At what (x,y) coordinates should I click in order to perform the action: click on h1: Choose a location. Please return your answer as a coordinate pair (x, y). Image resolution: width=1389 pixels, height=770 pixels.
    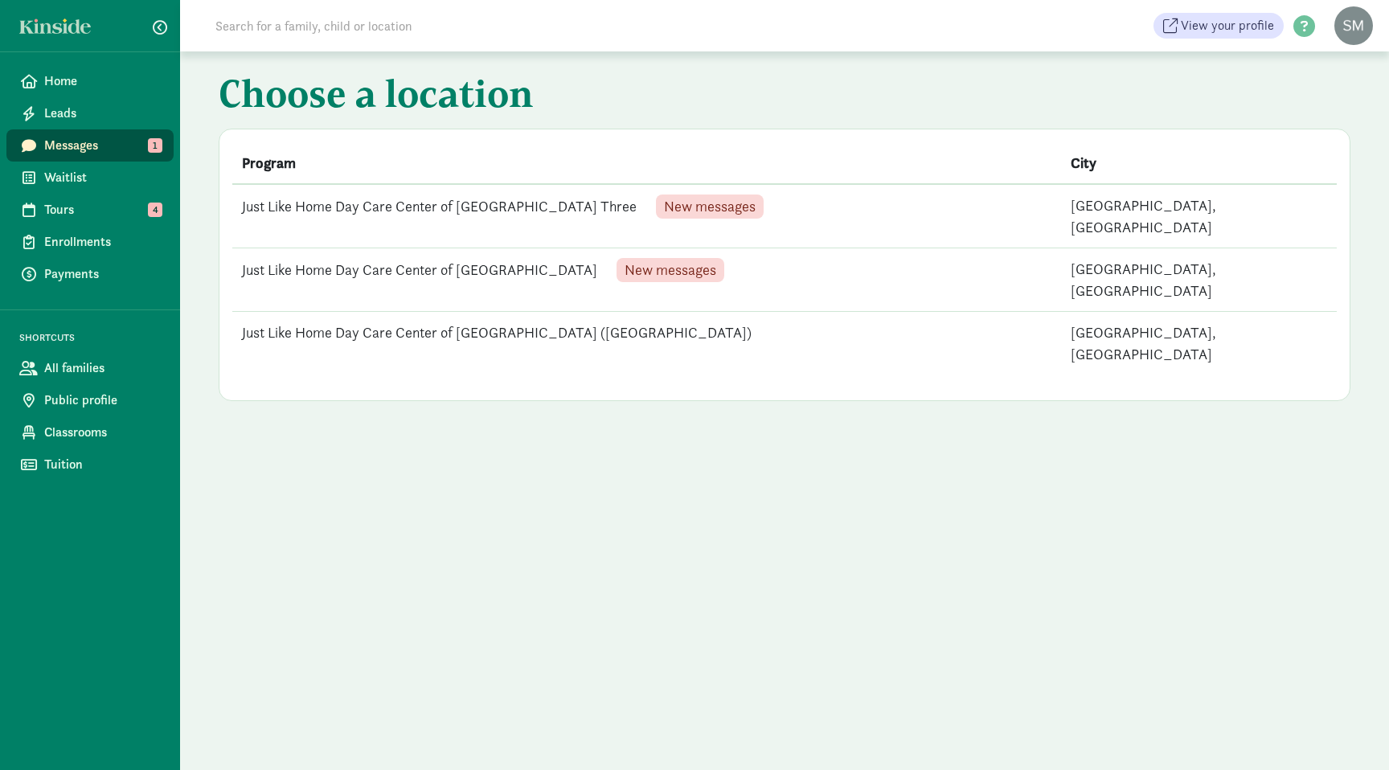
    Looking at the image, I should click on (725, 96).